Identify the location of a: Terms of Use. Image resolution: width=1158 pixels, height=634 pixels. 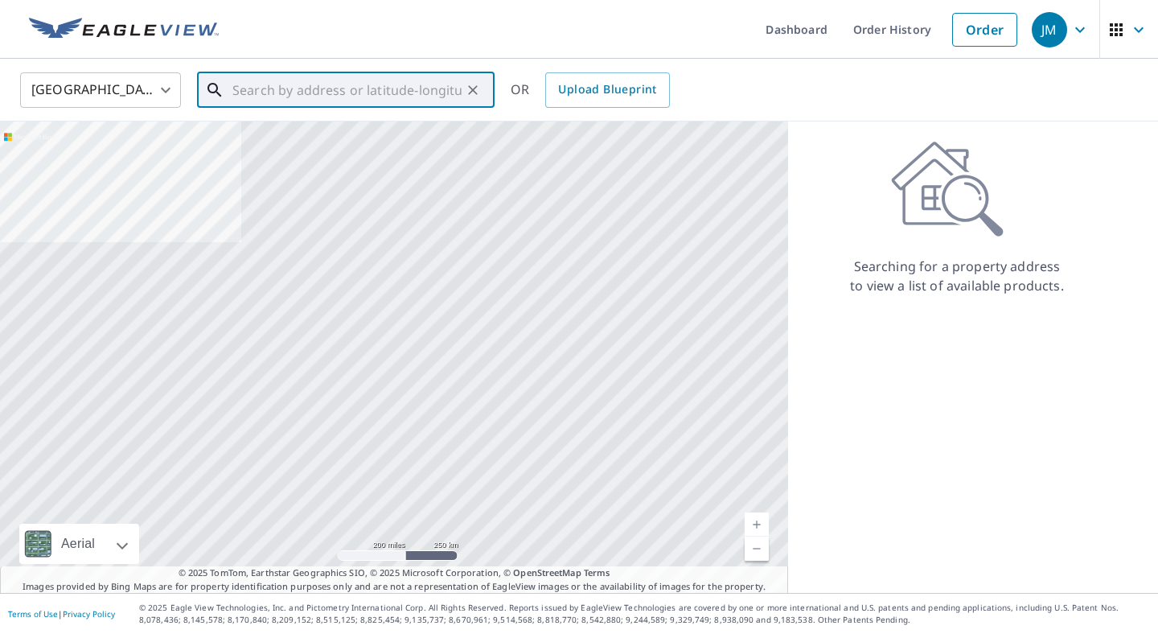
(33, 614).